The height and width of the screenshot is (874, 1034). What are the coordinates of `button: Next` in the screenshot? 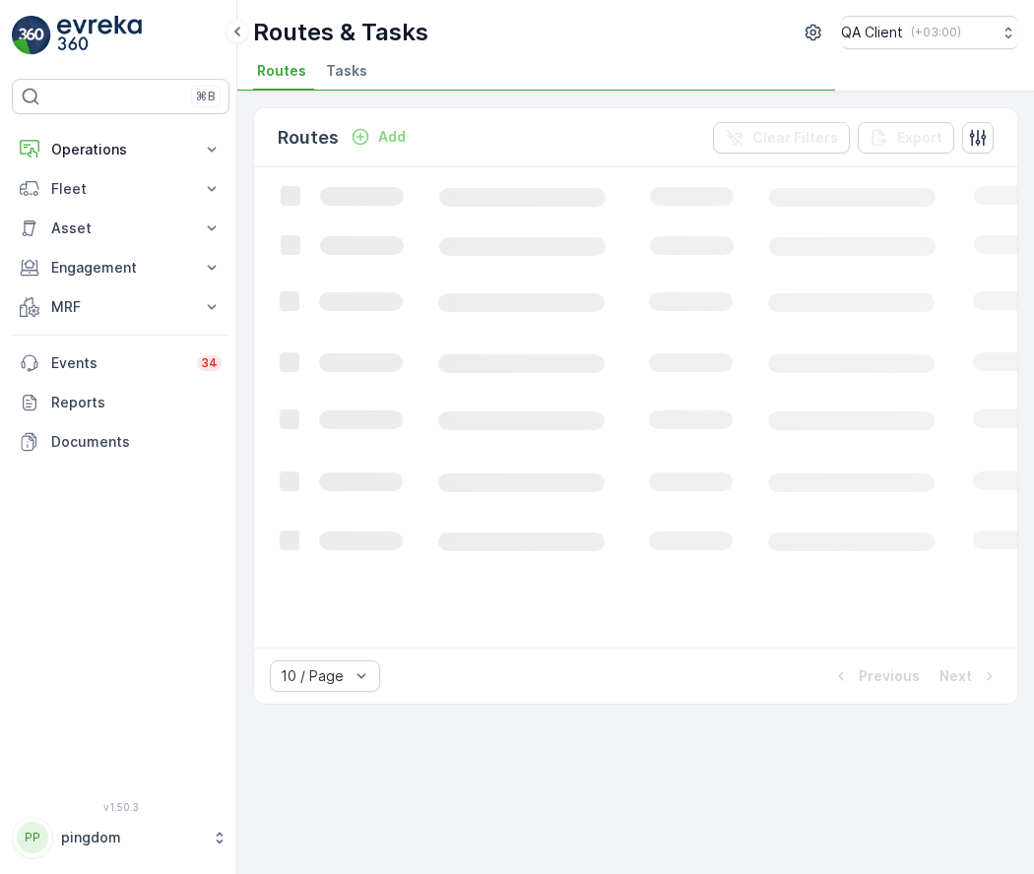 It's located at (969, 676).